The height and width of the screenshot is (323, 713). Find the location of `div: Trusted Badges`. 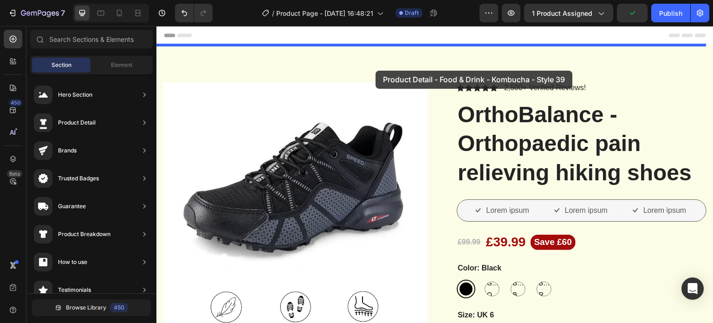

div: Trusted Badges is located at coordinates (78, 178).